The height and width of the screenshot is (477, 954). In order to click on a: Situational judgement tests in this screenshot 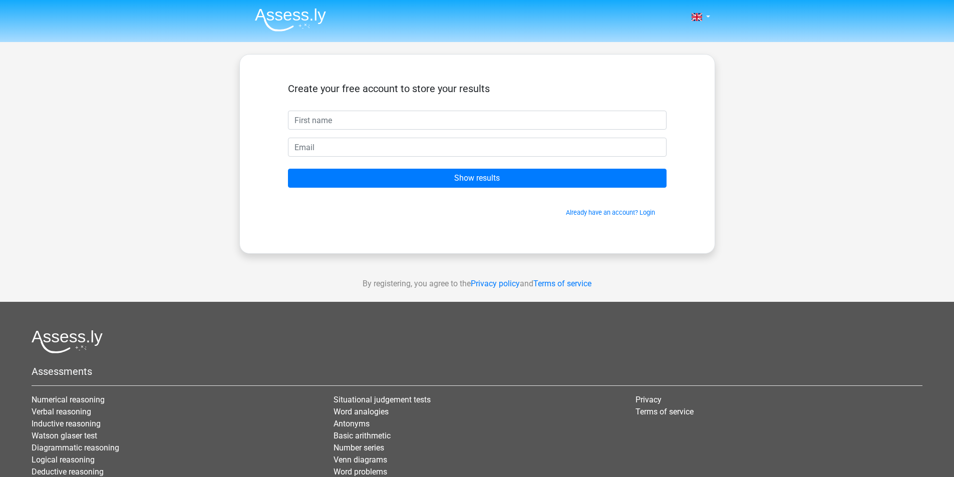, I will do `click(382, 400)`.